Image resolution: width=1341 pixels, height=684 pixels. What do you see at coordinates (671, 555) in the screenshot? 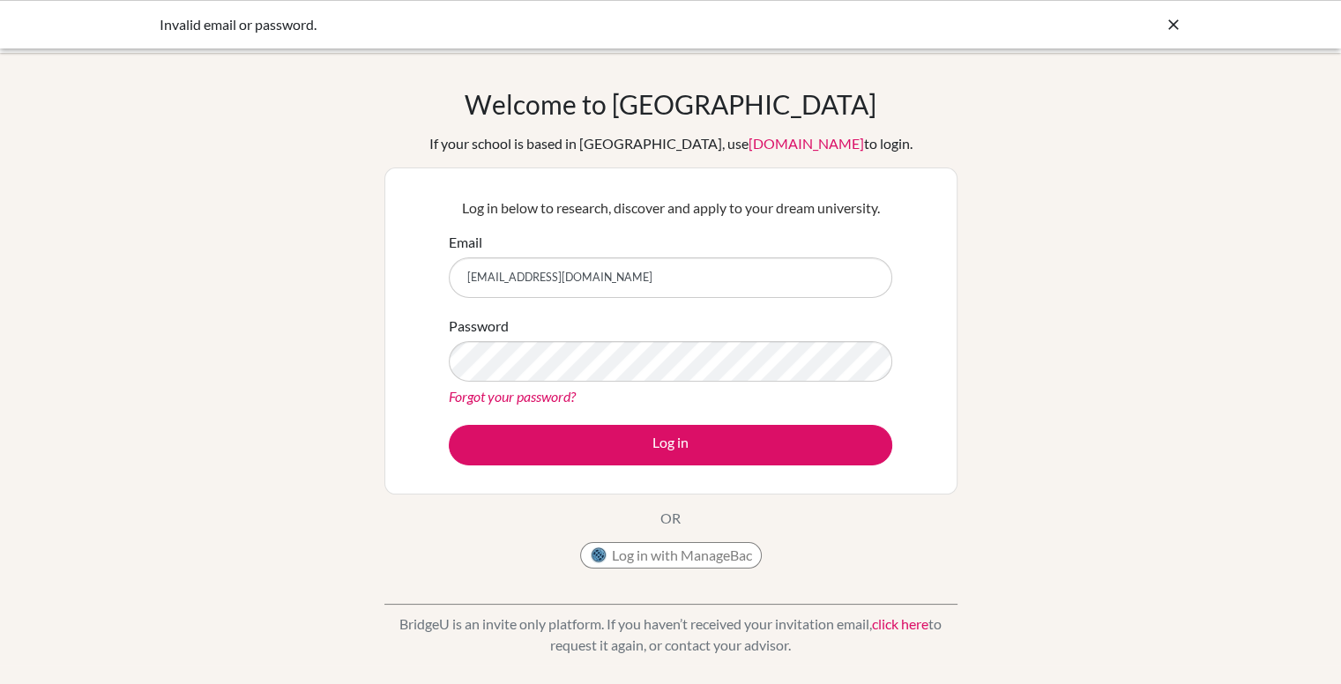
I see `button: Log in with ManageBac` at bounding box center [671, 555].